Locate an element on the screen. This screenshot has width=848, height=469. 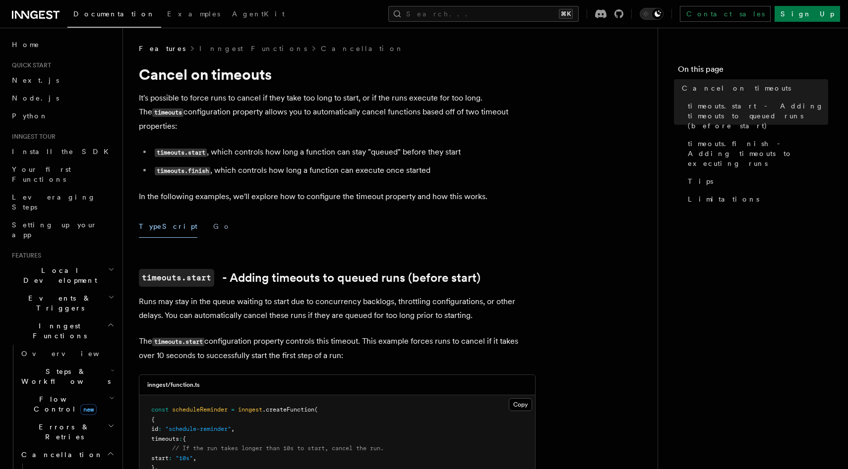
span: Install the SDK is located at coordinates (63, 152).